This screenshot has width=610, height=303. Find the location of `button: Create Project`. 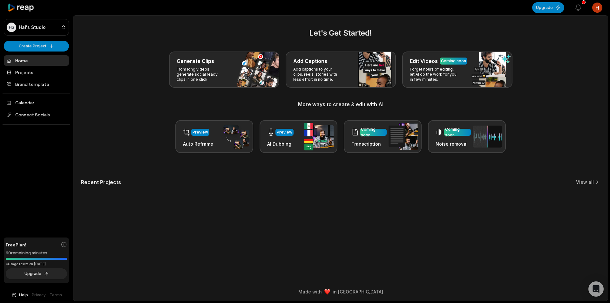

button: Create Project is located at coordinates (36, 46).